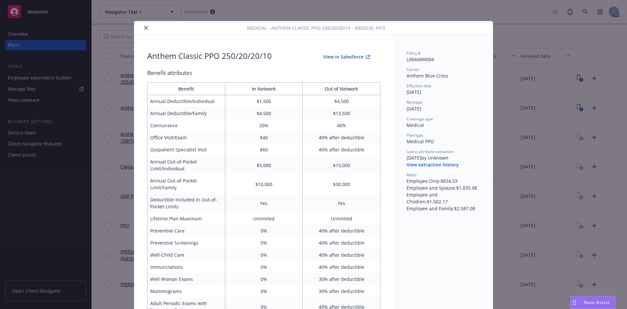  I want to click on div: Anthem Classic PPO 250/20/20/10, so click(209, 57).